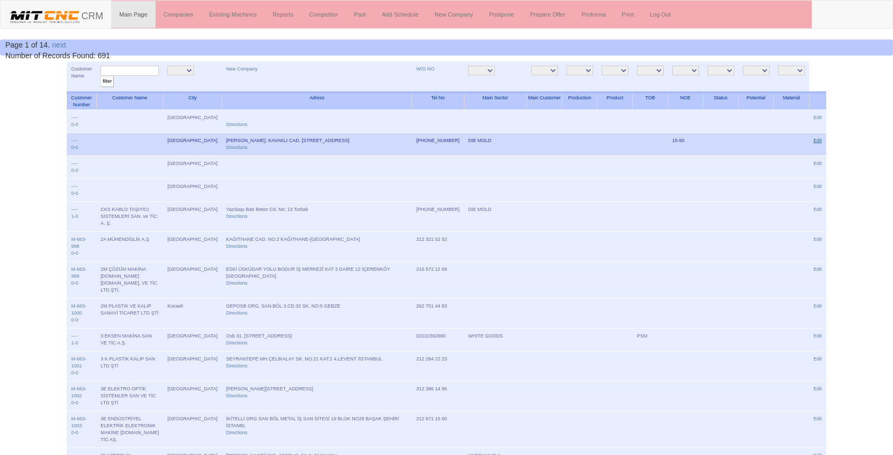 The width and height of the screenshot is (893, 455). Describe the element at coordinates (129, 367) in the screenshot. I see `td: 3 K PLASTİK KALIP SAN LTD ŞTİ` at that location.